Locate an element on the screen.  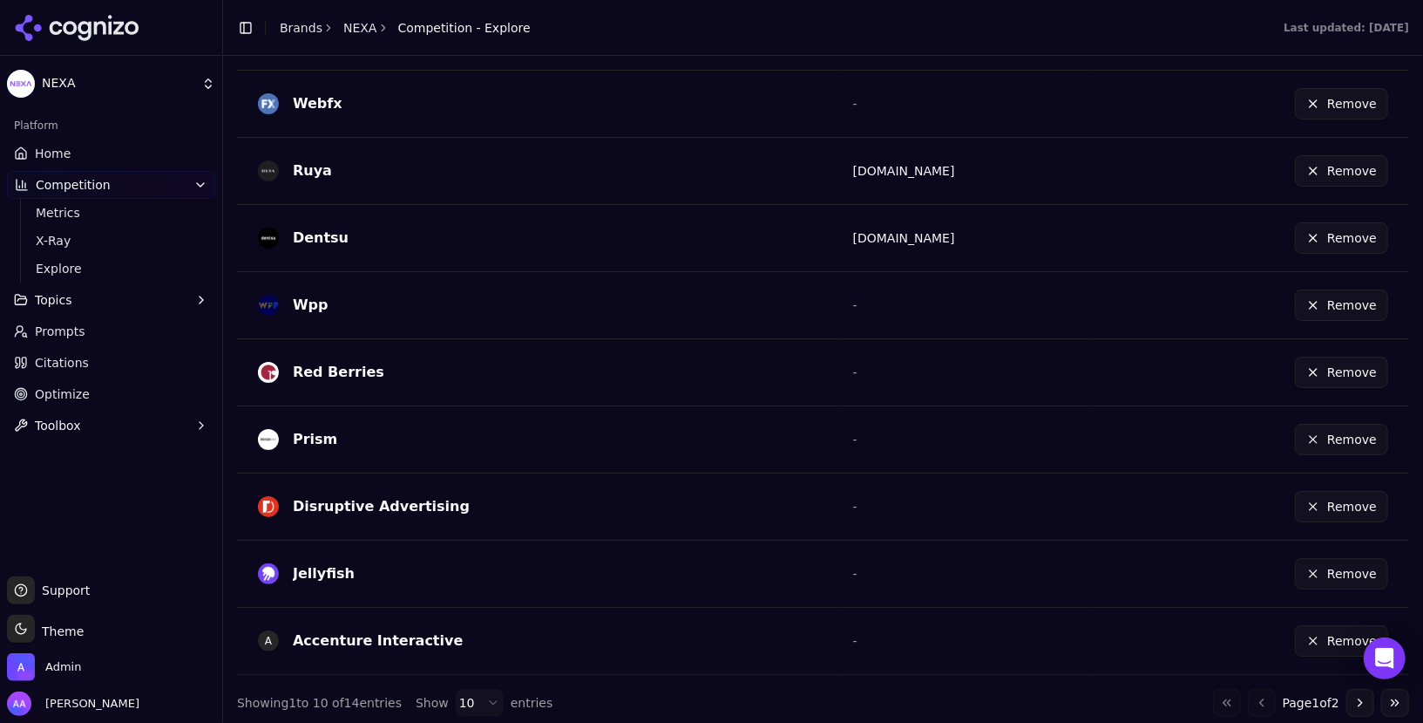
img: RUYA is located at coordinates (268, 171).